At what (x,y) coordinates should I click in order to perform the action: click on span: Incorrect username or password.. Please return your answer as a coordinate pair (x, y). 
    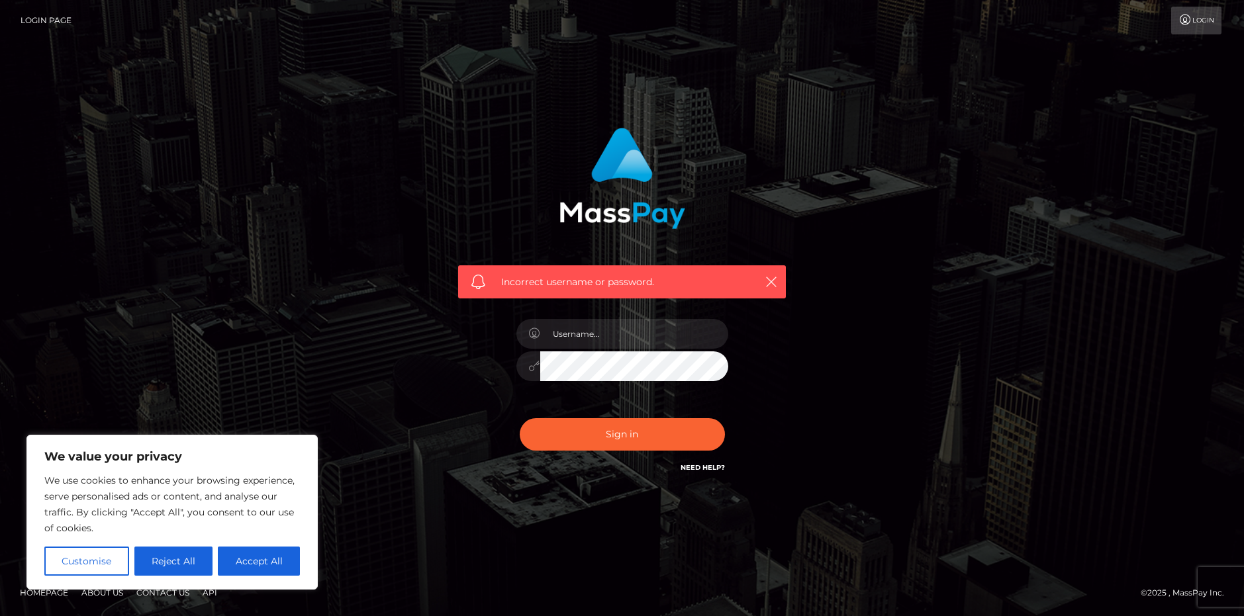
    Looking at the image, I should click on (621, 282).